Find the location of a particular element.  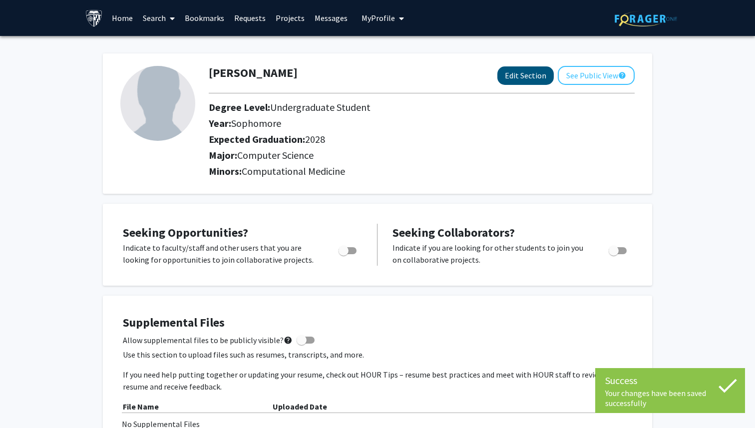

span: Allow supplemental files to be publicly visible? is located at coordinates (208, 340).